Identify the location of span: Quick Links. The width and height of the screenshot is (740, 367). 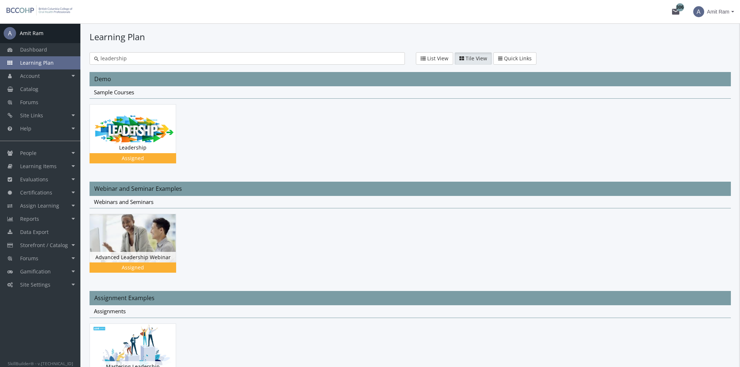
(518, 58).